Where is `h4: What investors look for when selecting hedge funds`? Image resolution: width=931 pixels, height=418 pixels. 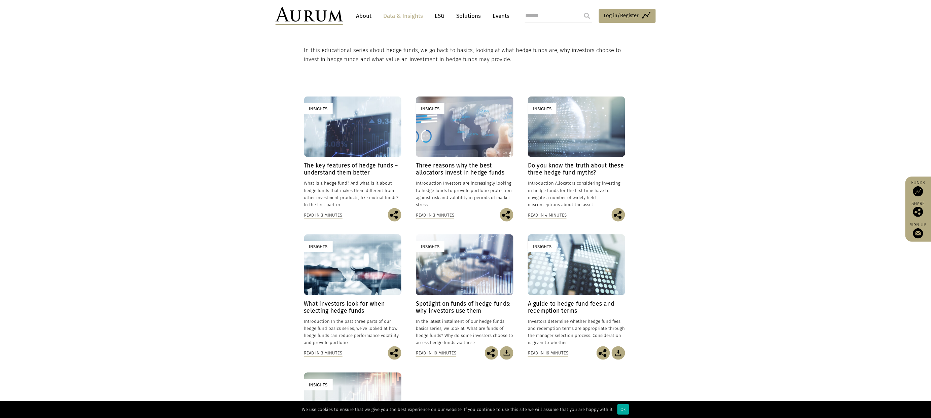
h4: What investors look for when selecting hedge funds is located at coordinates (352, 307).